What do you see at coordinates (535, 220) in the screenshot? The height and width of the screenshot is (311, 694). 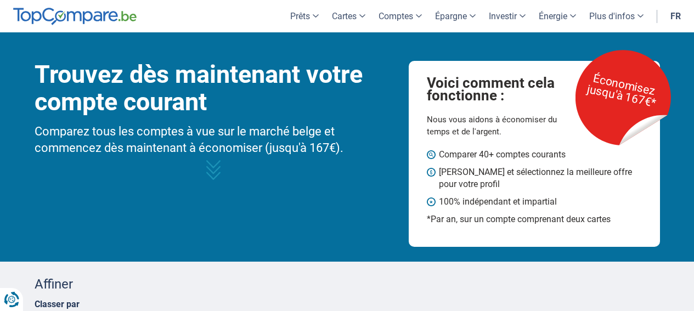 I see `p: *Par an, sur un compte comprenant deux cartes` at bounding box center [535, 220].